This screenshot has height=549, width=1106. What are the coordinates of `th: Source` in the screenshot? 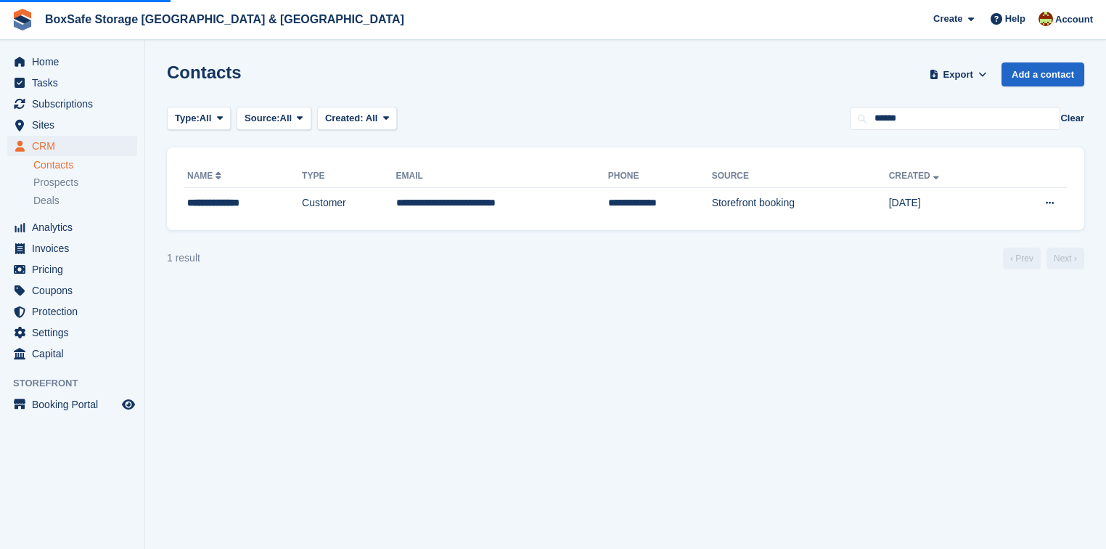 It's located at (800, 176).